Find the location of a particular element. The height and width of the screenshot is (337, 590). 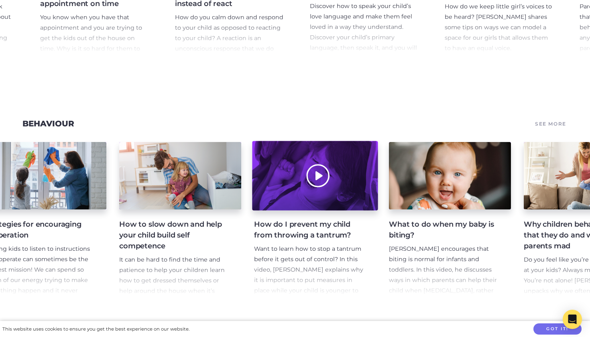

a: Behaviour is located at coordinates (48, 124).